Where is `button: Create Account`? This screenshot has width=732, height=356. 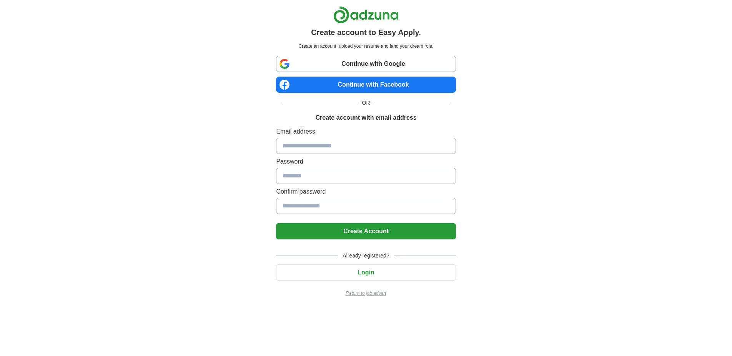 button: Create Account is located at coordinates (366, 231).